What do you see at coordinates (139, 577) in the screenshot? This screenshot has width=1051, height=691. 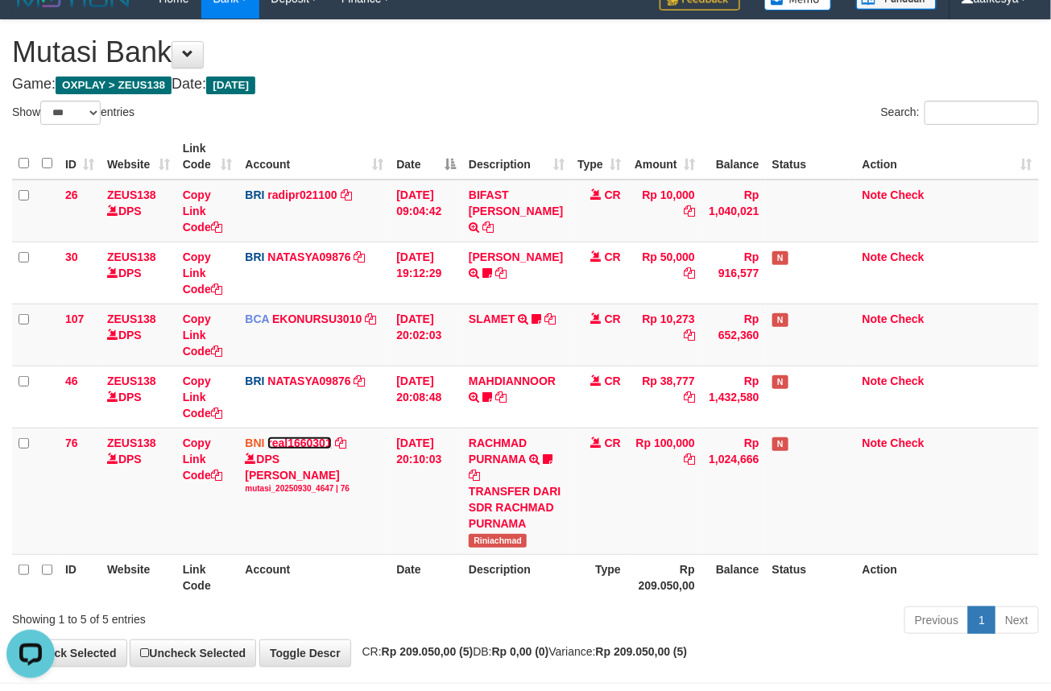 I see `th: Website` at bounding box center [139, 577].